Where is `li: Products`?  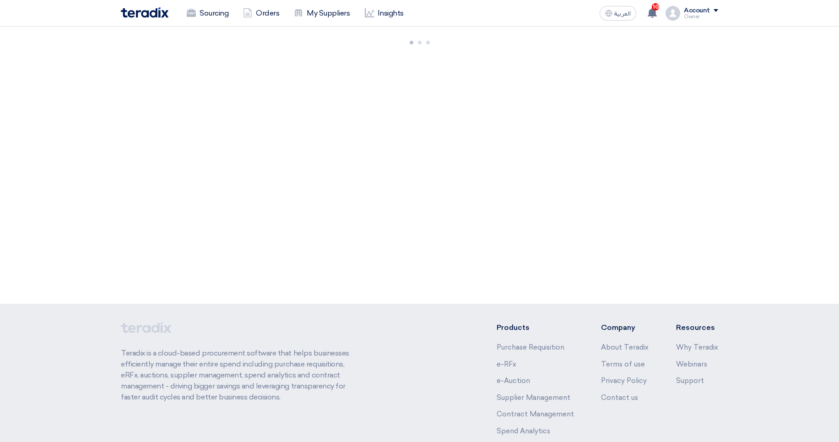 li: Products is located at coordinates (535, 328).